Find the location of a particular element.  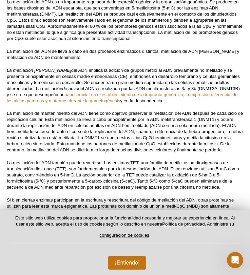

font: La metilación de mantenimiento del ADN tiene como objetivo preservar la metilación del ADN despué... is located at coordinates (125, 131).